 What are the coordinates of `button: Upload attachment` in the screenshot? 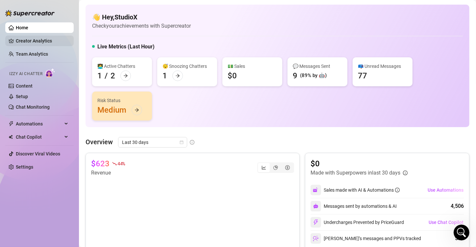 It's located at (34, 199).